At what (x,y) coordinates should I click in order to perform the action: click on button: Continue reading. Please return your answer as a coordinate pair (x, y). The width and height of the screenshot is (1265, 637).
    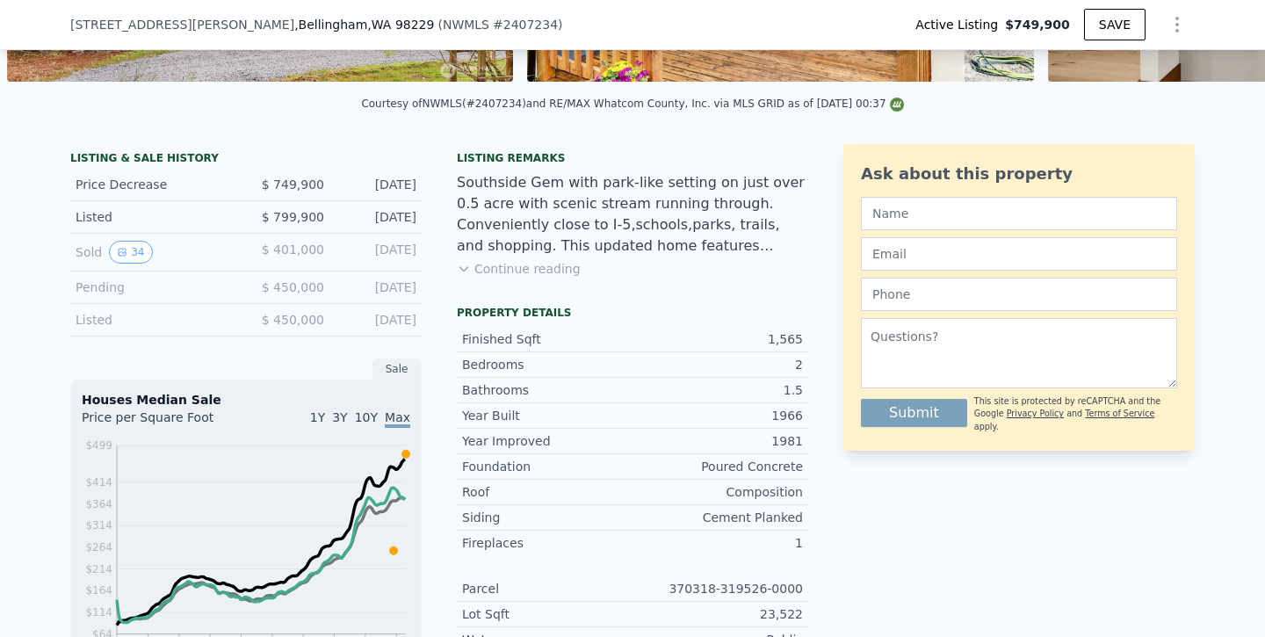
    Looking at the image, I should click on (518, 269).